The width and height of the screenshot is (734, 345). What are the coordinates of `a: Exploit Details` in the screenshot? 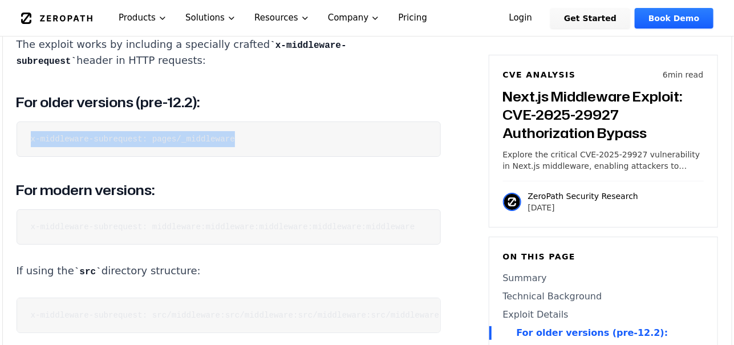 It's located at (603, 315).